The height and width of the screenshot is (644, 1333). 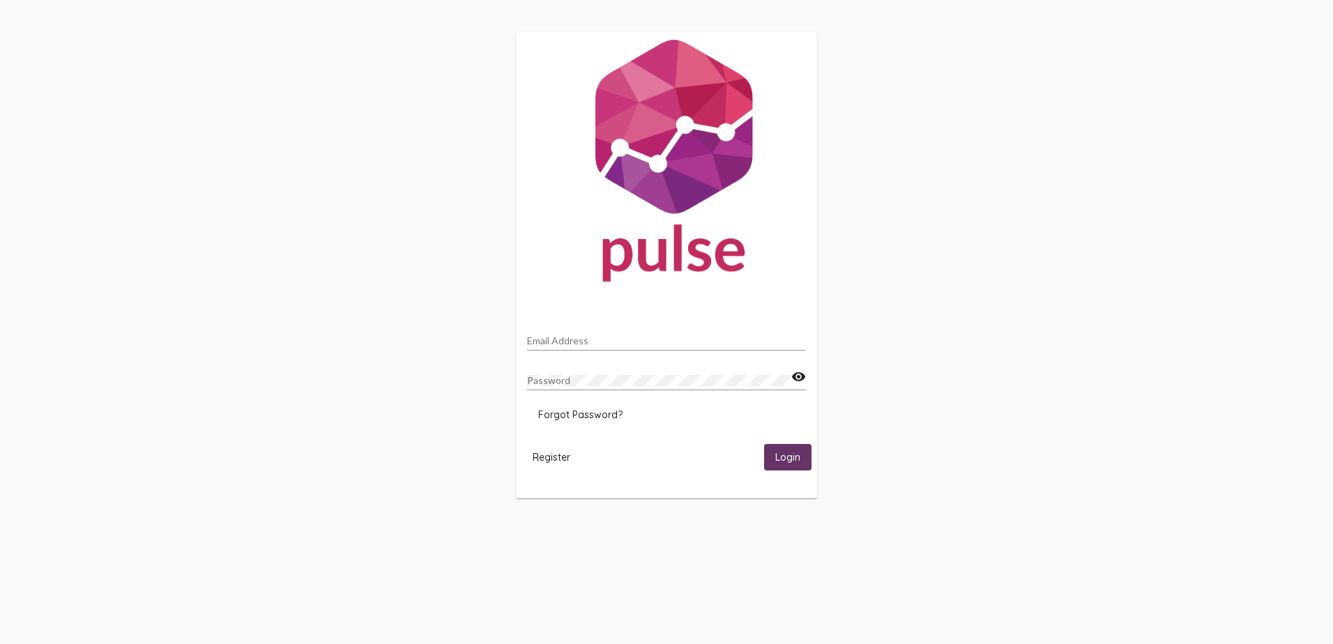 What do you see at coordinates (551, 457) in the screenshot?
I see `span: Register` at bounding box center [551, 457].